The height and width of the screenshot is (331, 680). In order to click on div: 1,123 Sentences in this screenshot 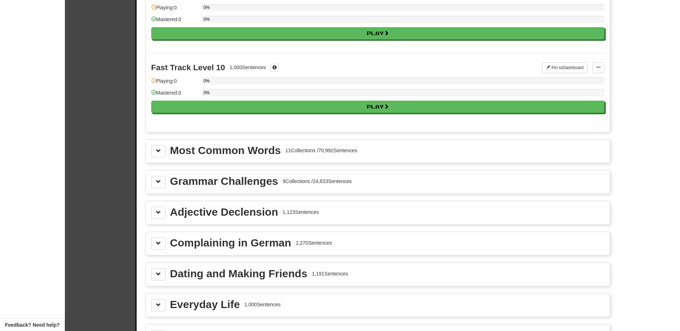, I will do `click(300, 212)`.